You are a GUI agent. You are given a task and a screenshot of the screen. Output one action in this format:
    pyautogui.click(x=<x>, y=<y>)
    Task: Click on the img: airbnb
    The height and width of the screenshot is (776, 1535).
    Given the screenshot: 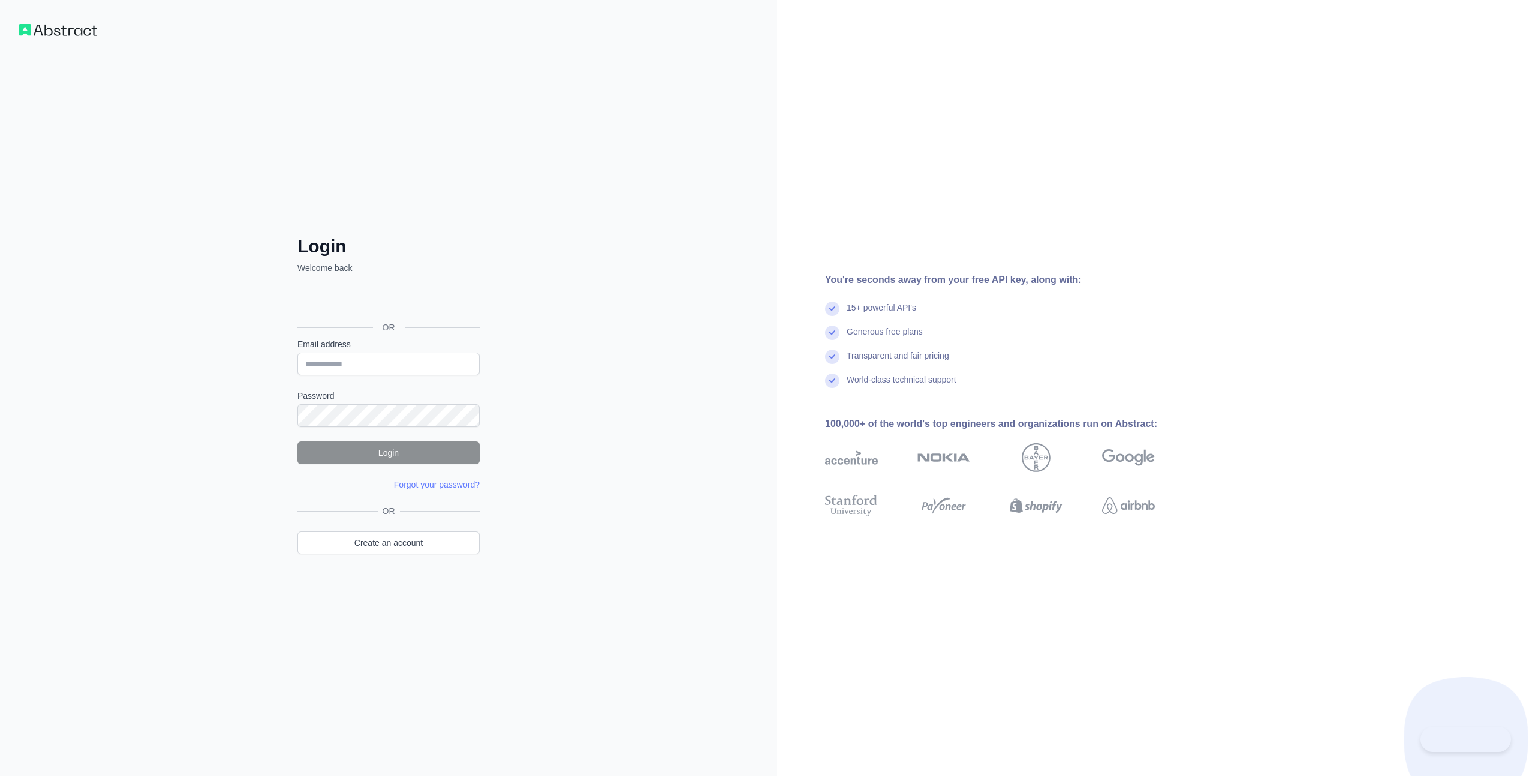 What is the action you would take?
    pyautogui.click(x=1128, y=505)
    